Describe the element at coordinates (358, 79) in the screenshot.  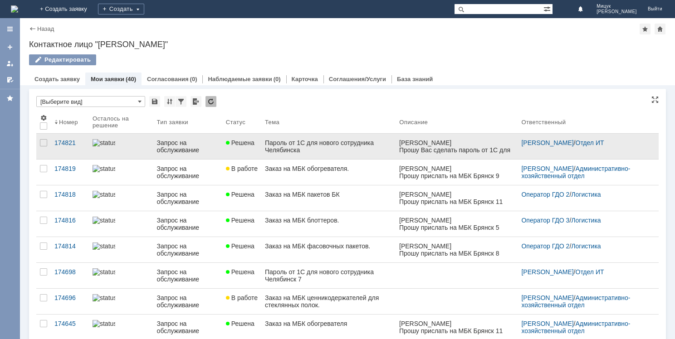
I see `a: Соглашения/Услуги` at that location.